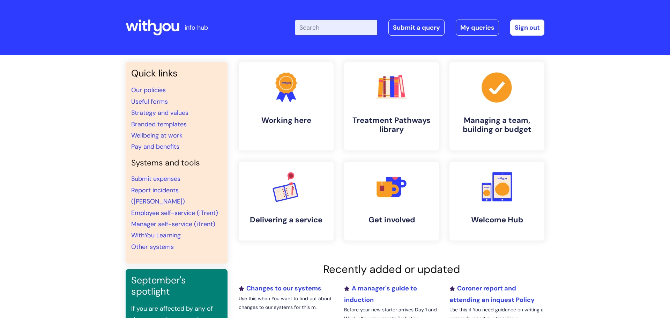 The image size is (670, 318). I want to click on a: Wellbeing at work, so click(157, 135).